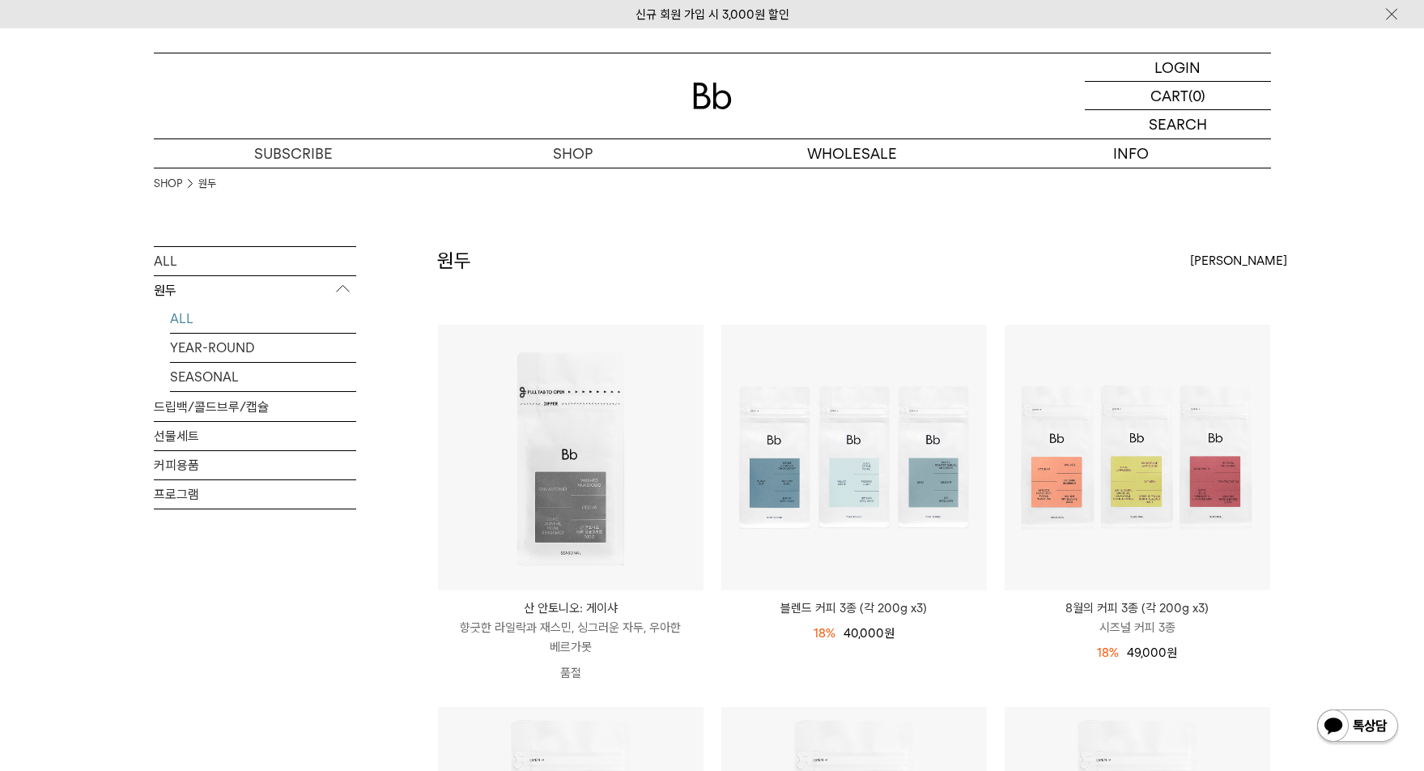 This screenshot has height=771, width=1424. What do you see at coordinates (293, 153) in the screenshot?
I see `p: SUBSCRIBE` at bounding box center [293, 153].